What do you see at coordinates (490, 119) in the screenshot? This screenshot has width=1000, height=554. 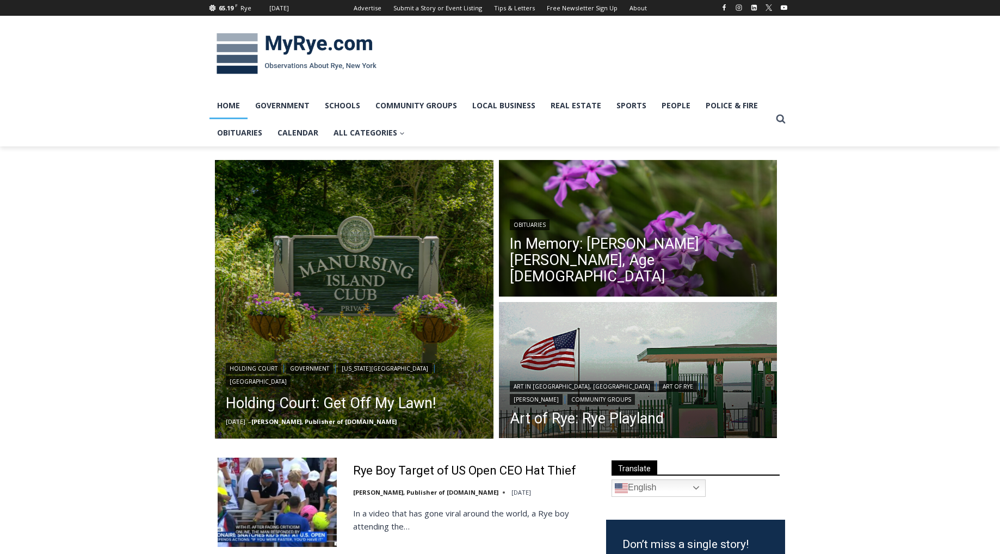 I see `nav: Primary Navigation` at bounding box center [490, 119].